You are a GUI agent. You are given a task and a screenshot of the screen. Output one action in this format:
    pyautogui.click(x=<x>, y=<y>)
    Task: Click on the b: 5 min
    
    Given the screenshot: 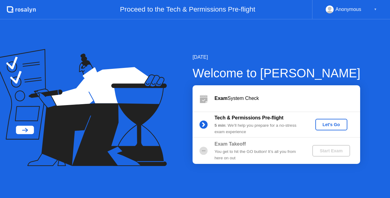 What is the action you would take?
    pyautogui.click(x=220, y=125)
    